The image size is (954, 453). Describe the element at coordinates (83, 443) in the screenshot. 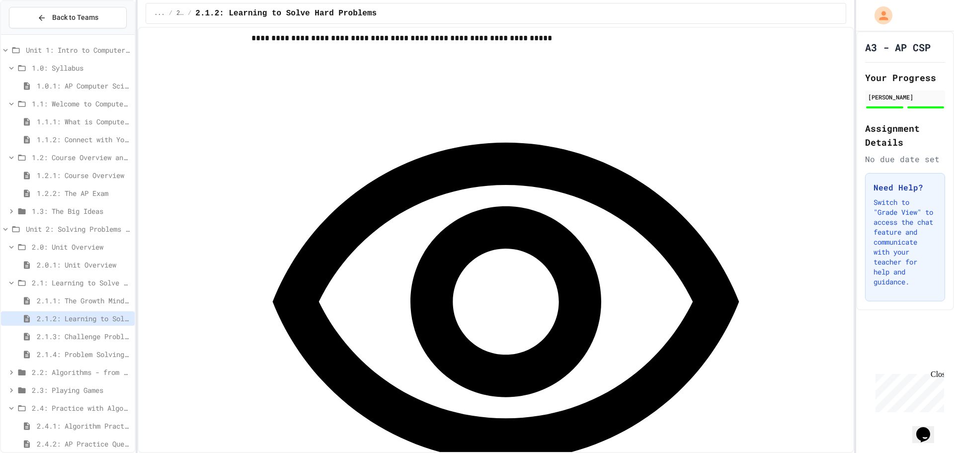

I see `span: 2.4.2: AP Practice Questions` at that location.